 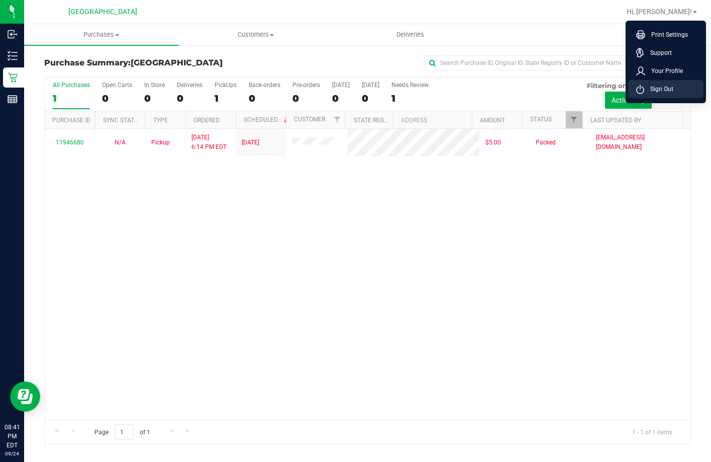 What do you see at coordinates (71, 120) in the screenshot?
I see `a: Purchase ID` at bounding box center [71, 120].